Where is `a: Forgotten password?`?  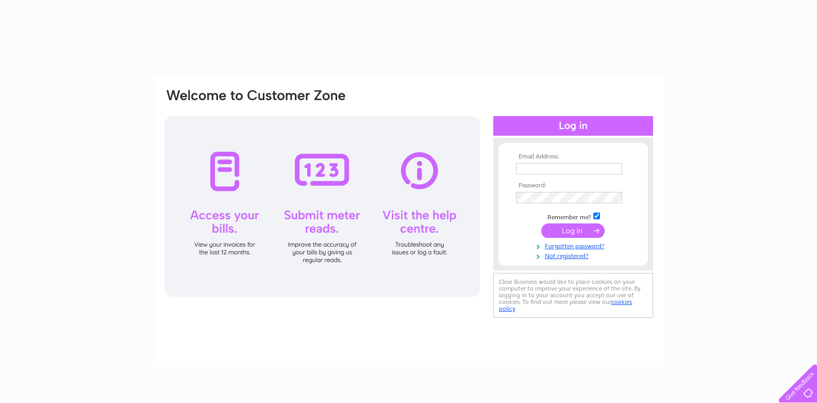
a: Forgotten password? is located at coordinates (574, 245).